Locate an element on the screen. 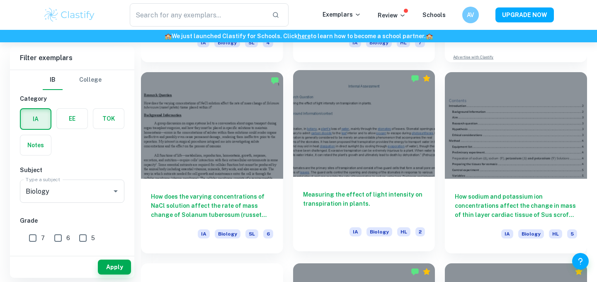  button: Apply is located at coordinates (114, 267).